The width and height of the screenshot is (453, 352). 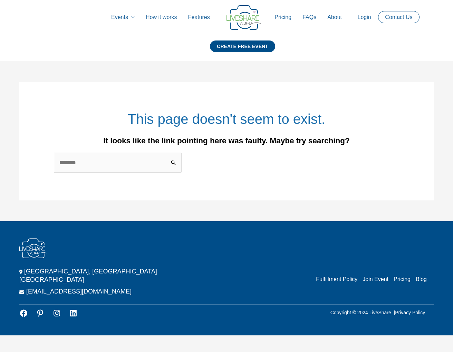 What do you see at coordinates (33, 248) in the screenshot?
I see `img: LiveShare Logo` at bounding box center [33, 248].